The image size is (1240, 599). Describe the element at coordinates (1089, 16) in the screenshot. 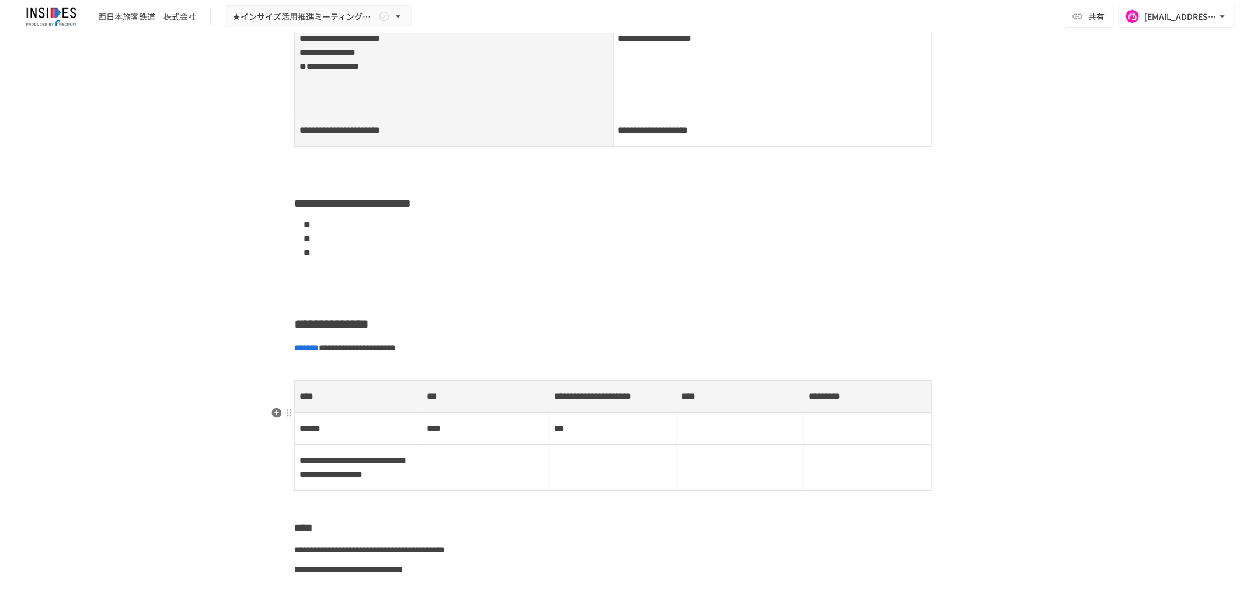

I see `button: 共有` at that location.